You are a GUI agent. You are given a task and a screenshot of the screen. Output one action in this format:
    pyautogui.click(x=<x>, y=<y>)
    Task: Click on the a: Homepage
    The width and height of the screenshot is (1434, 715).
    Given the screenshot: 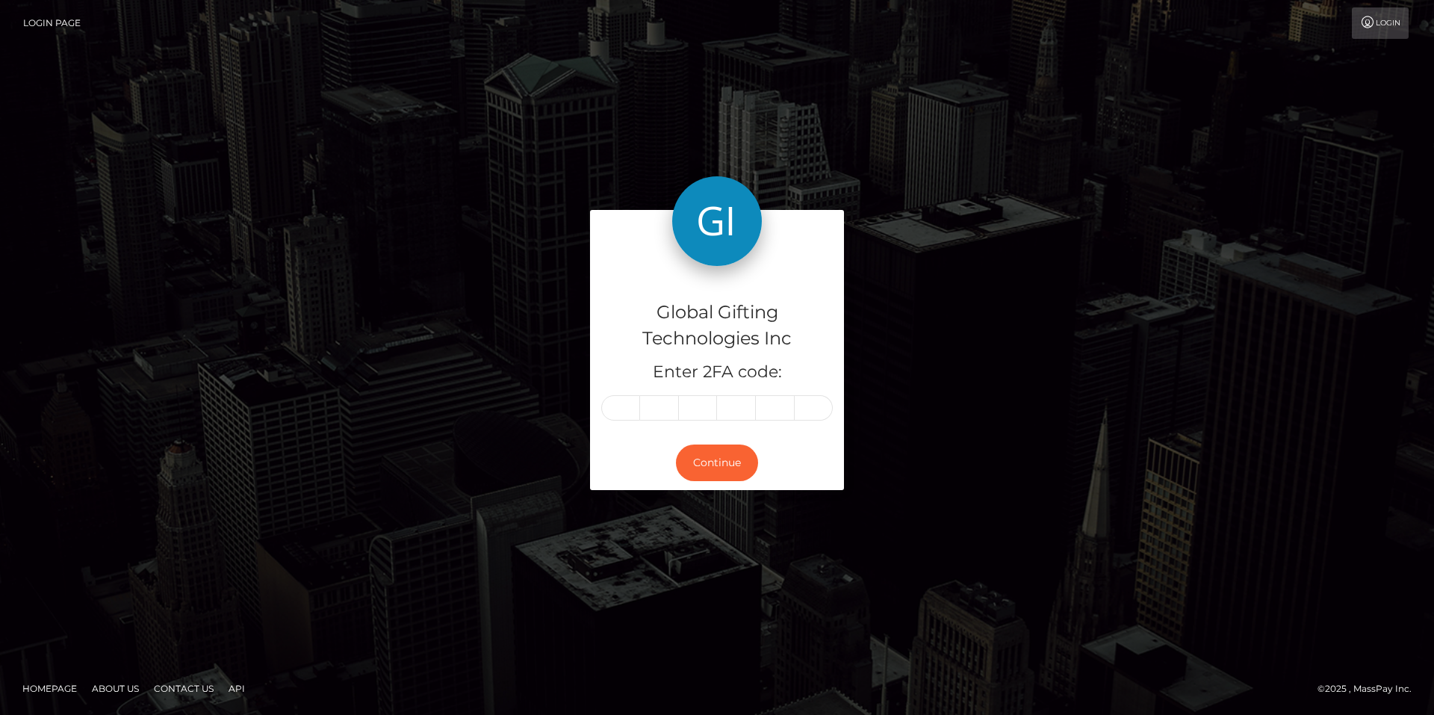 What is the action you would take?
    pyautogui.click(x=49, y=688)
    